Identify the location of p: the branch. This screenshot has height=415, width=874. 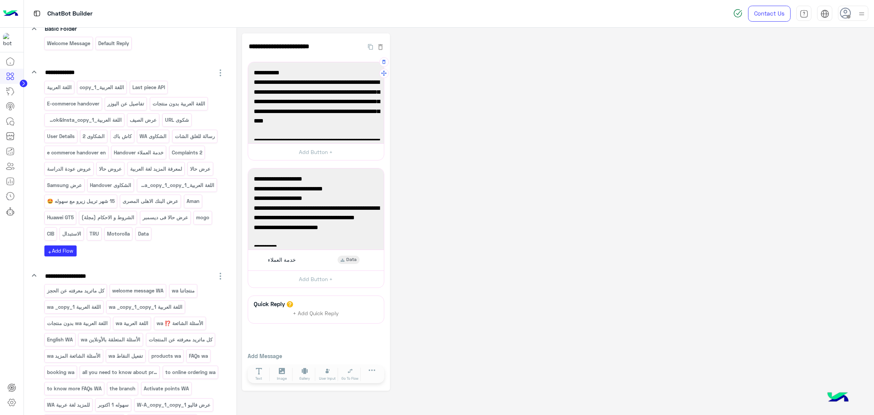
(123, 389).